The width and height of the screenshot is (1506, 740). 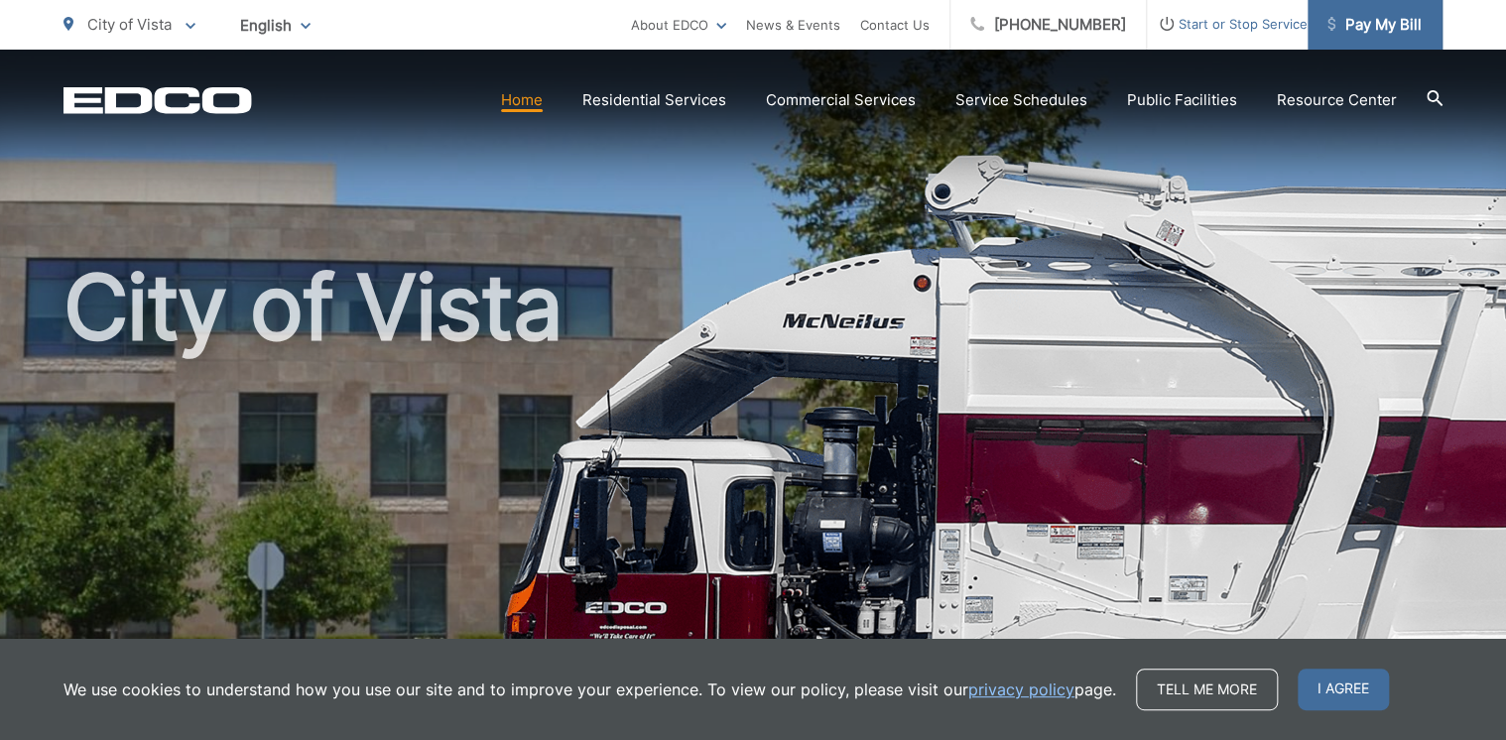 I want to click on p: We use cookies to understand how you use our site and to improve your experience. To view our pol..., so click(x=589, y=690).